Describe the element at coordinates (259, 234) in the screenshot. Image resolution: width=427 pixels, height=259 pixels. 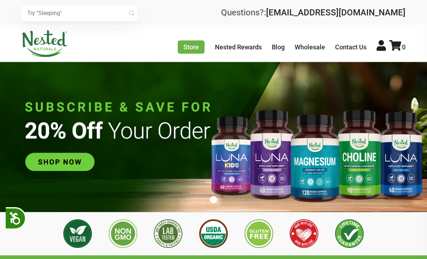
I see `img: Gluten Free` at that location.